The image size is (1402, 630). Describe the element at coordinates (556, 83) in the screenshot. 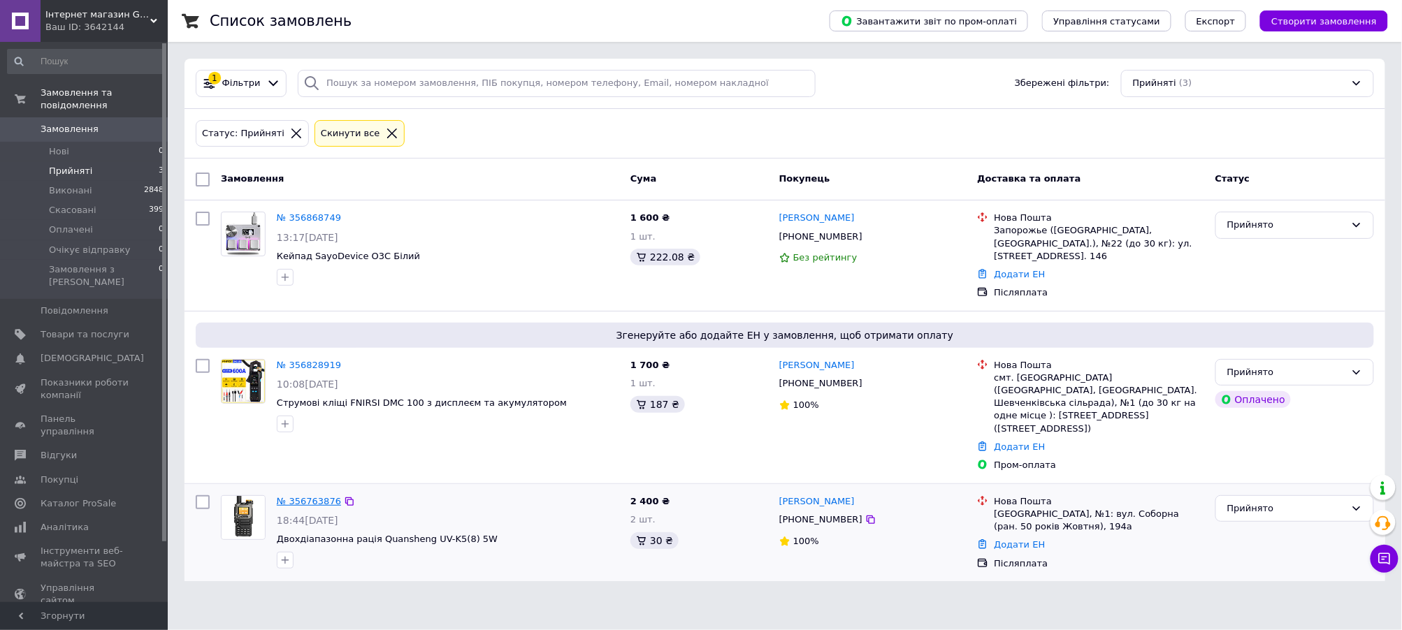

I see `input: Пошук за номером замовлення, ПІБ покупця, номером телефону, Email, номером накладної` at that location.